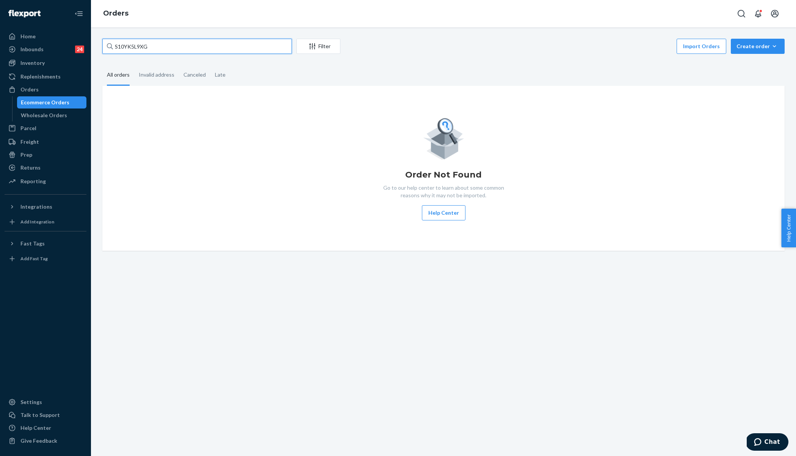 The width and height of the screenshot is (796, 456). Describe the element at coordinates (52, 115) in the screenshot. I see `a: Wholesale Orders` at that location.